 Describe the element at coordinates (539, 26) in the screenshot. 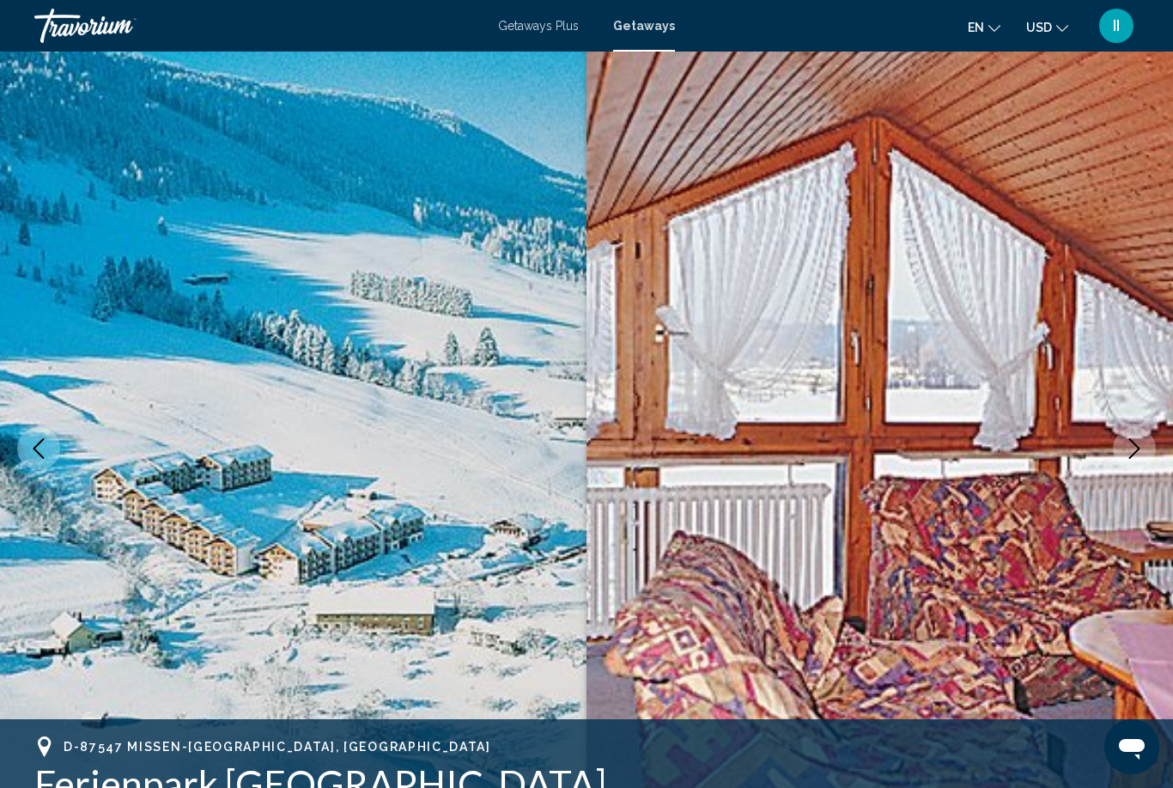

I see `span: Getaways Plus` at that location.